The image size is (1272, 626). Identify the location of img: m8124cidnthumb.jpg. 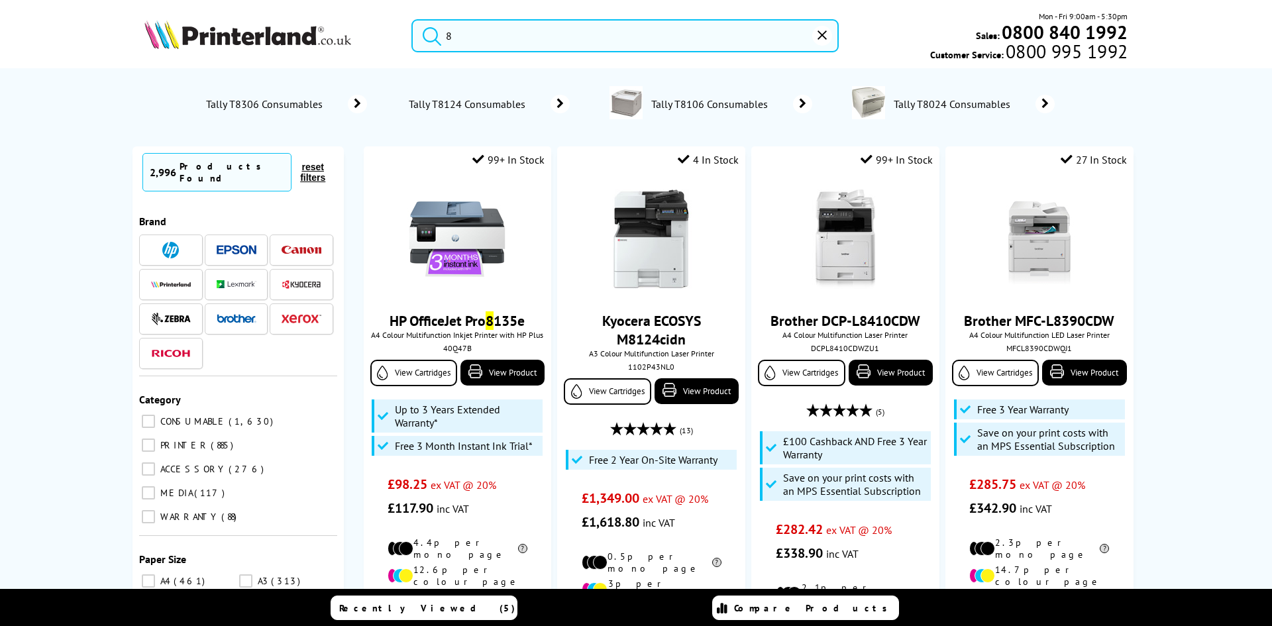
(651, 239).